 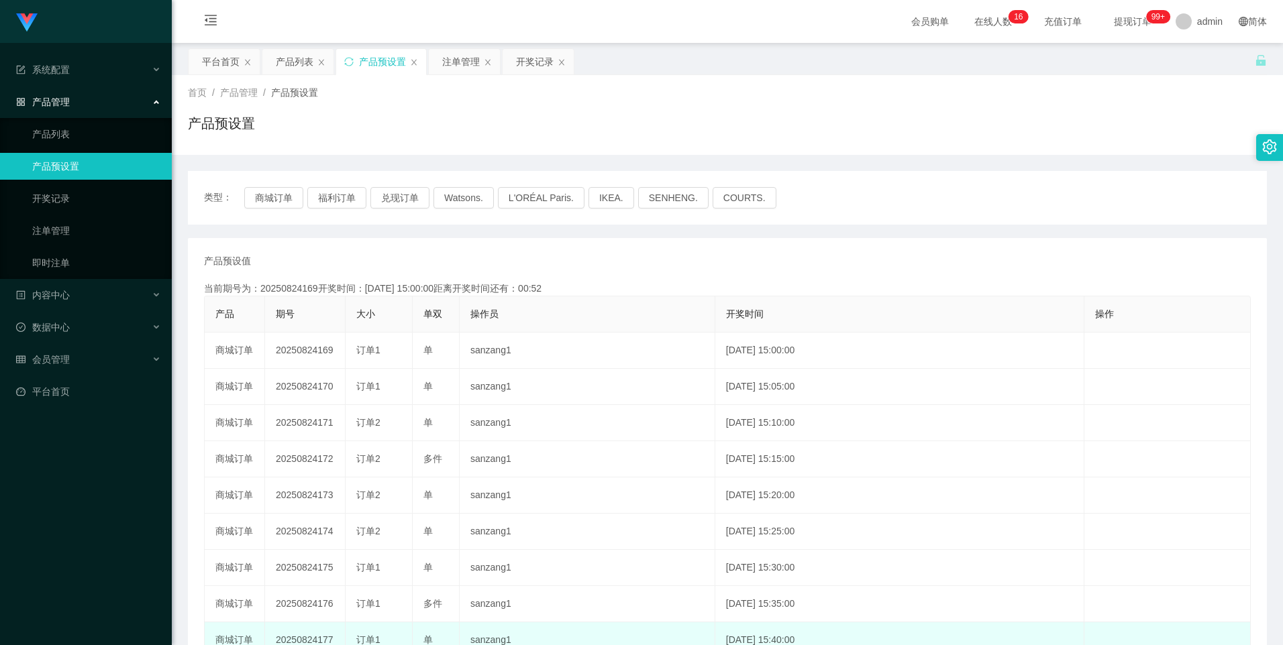 I want to click on a: 开奖记录, so click(x=97, y=199).